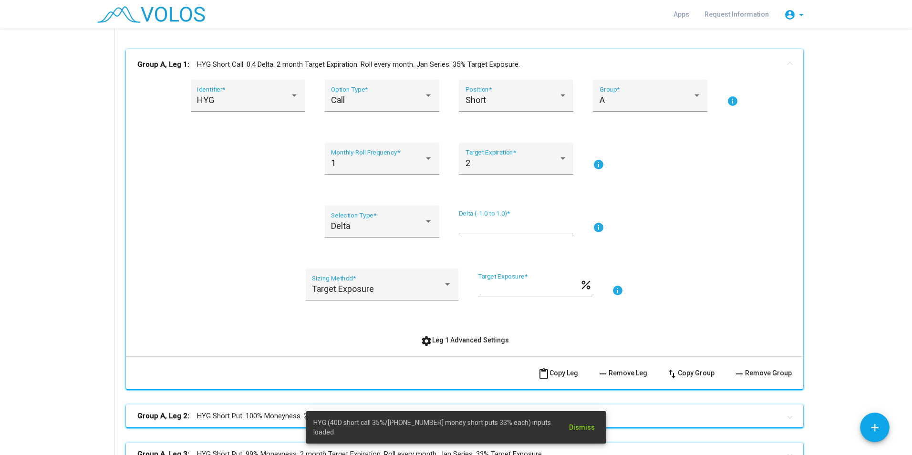 The width and height of the screenshot is (912, 455). Describe the element at coordinates (602, 100) in the screenshot. I see `span: A` at that location.